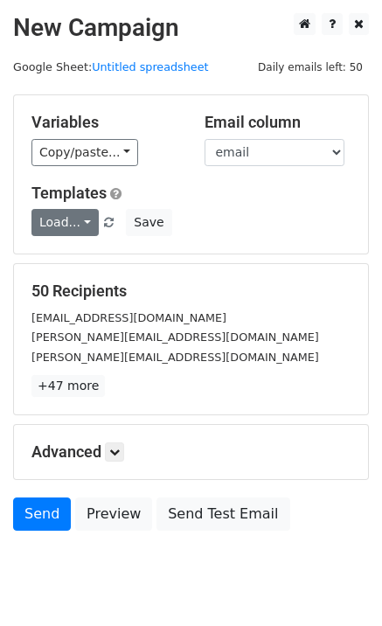 The width and height of the screenshot is (382, 626). What do you see at coordinates (278, 122) in the screenshot?
I see `h5: Email column` at bounding box center [278, 122].